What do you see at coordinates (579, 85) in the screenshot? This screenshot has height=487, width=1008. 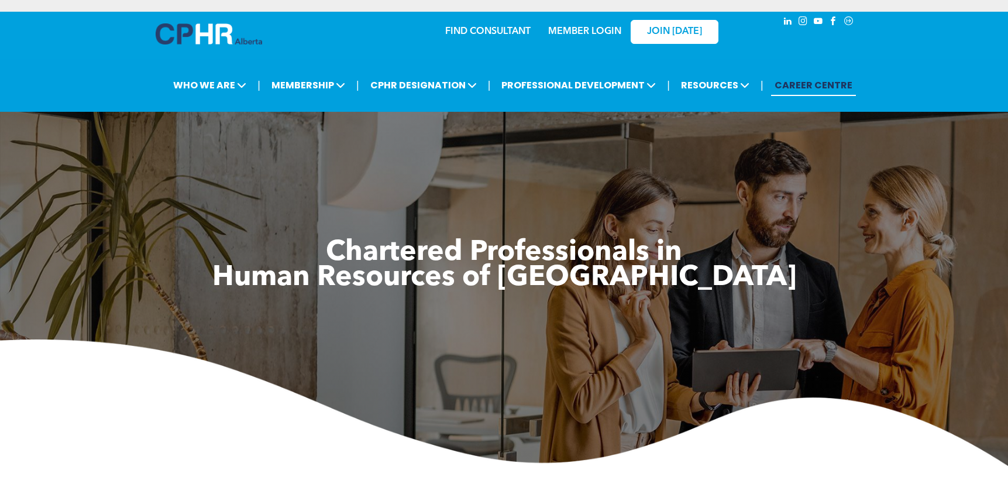 I see `span: PROFESSIONAL DEVELOPMENT` at bounding box center [579, 85].